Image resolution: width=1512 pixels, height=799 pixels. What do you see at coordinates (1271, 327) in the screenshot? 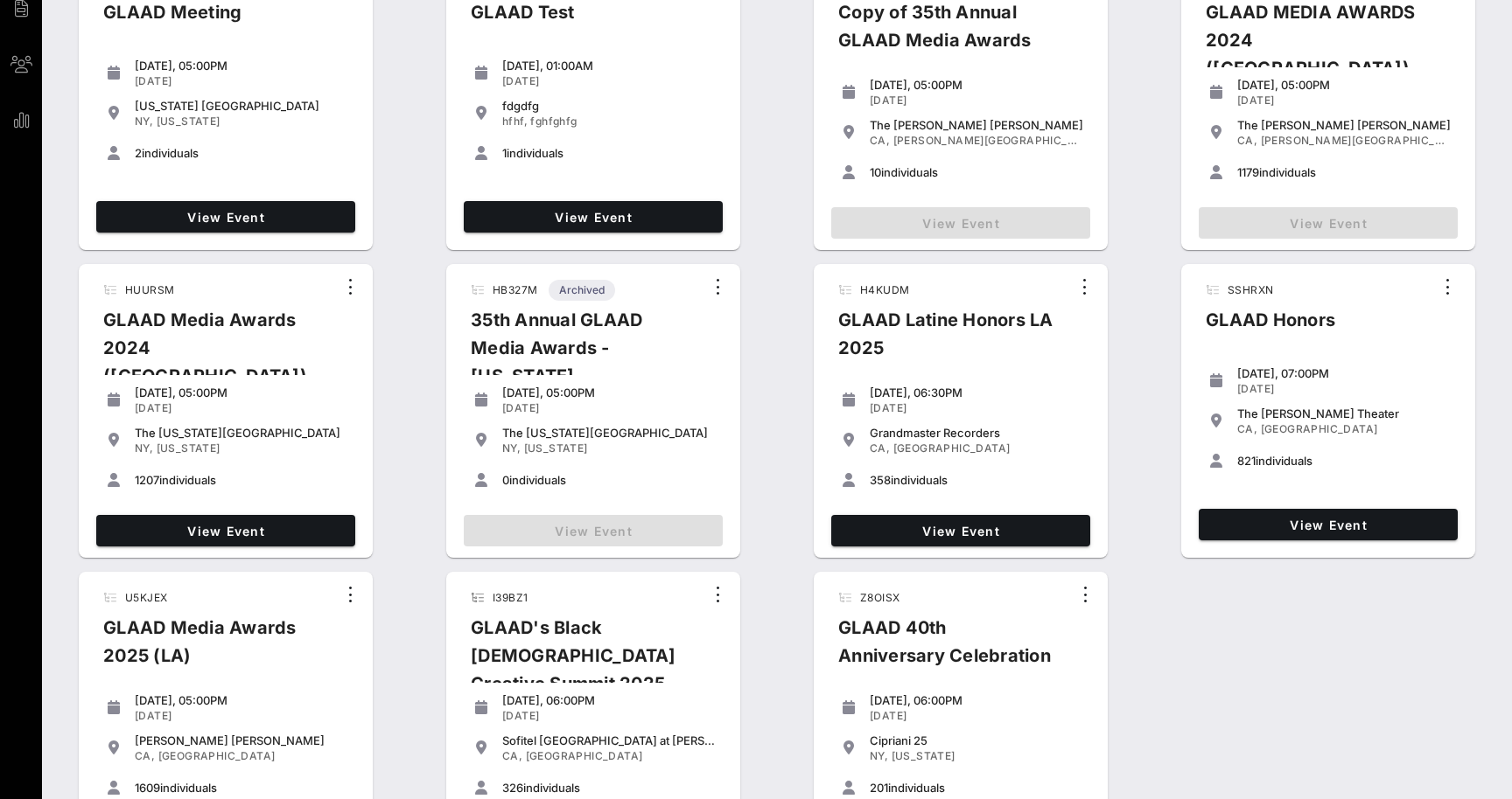
I see `div: GLAAD Honors` at bounding box center [1271, 327].